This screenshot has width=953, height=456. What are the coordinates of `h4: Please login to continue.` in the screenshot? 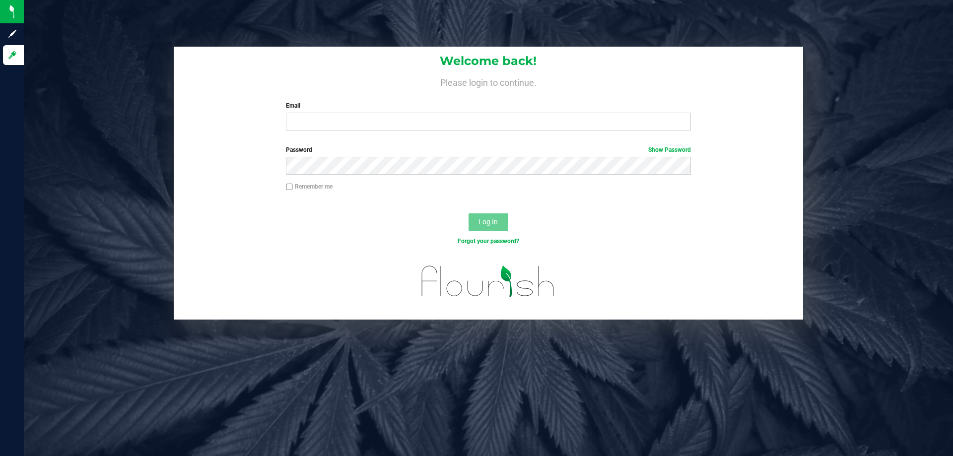 It's located at (489, 81).